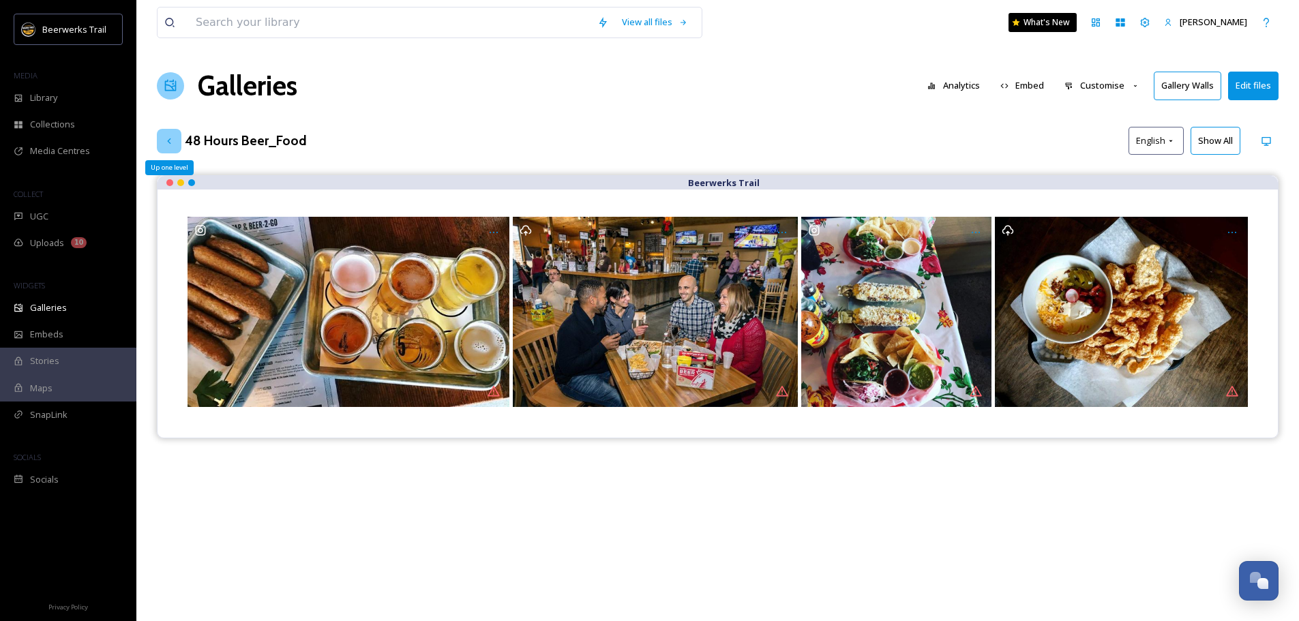  I want to click on button: Open Chat, so click(1259, 581).